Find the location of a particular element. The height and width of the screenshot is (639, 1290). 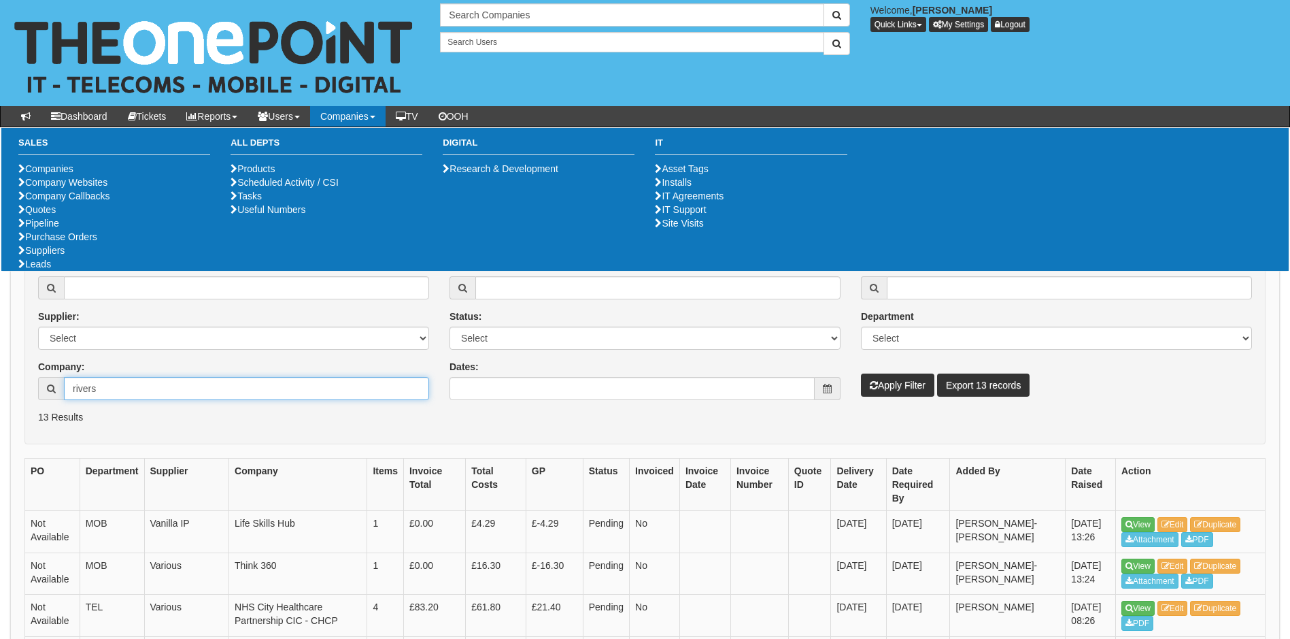

a: Purchase Orders is located at coordinates (58, 237).